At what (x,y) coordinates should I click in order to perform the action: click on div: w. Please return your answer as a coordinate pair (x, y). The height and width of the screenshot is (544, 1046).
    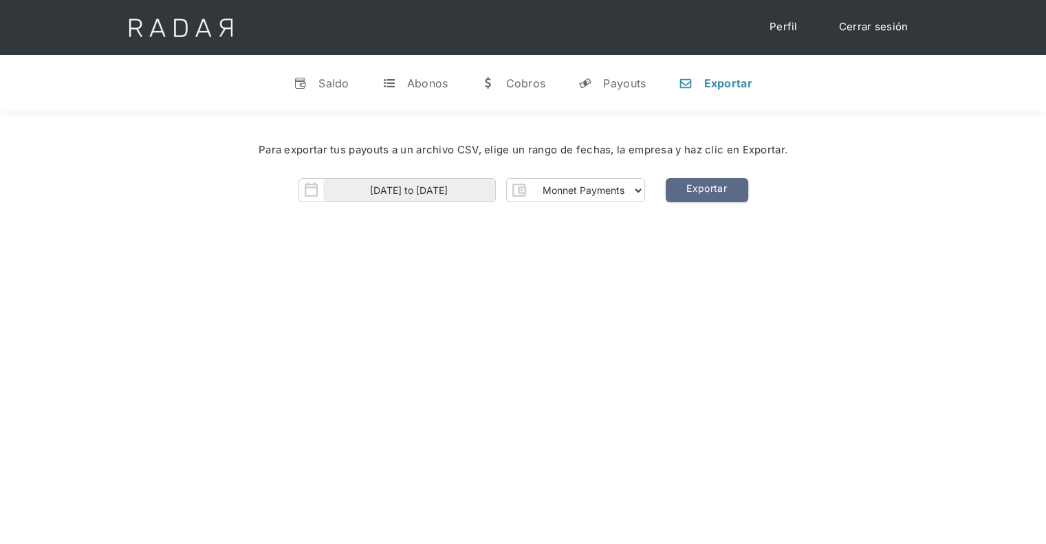
    Looking at the image, I should click on (488, 83).